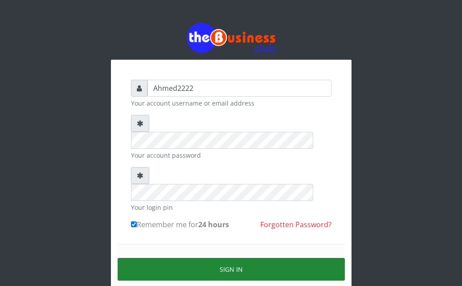 This screenshot has height=286, width=462. What do you see at coordinates (231, 103) in the screenshot?
I see `small: Your account username or email address` at bounding box center [231, 103].